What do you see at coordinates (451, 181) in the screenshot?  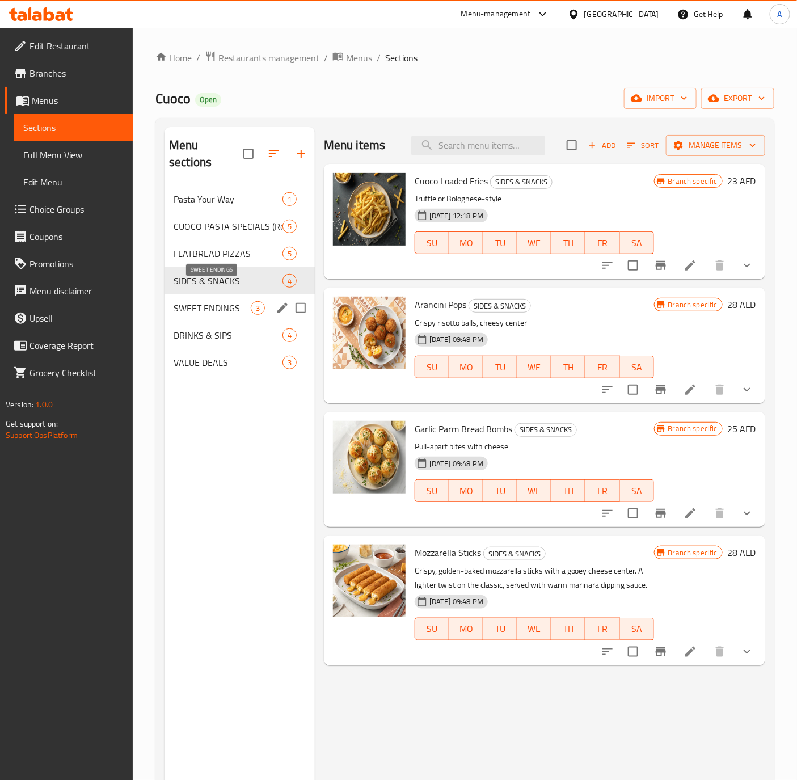 I see `span: Cuoco Loaded Fries` at bounding box center [451, 181].